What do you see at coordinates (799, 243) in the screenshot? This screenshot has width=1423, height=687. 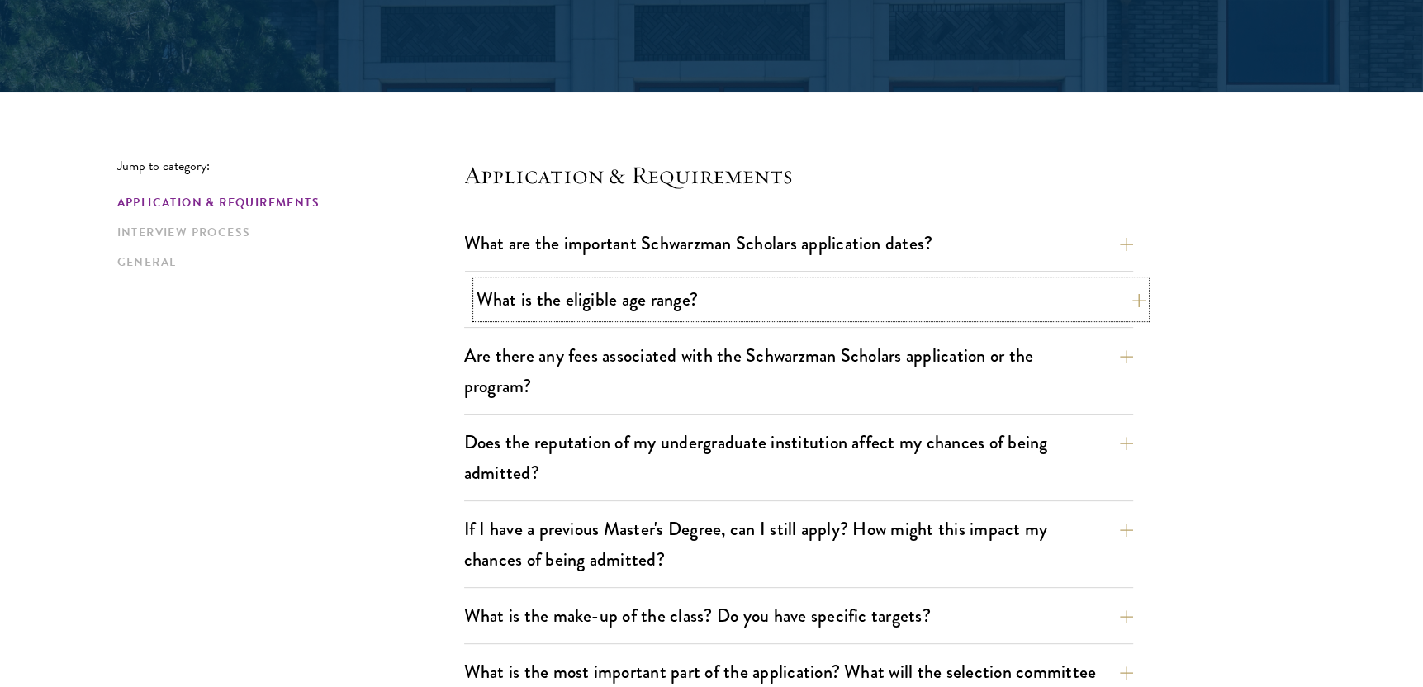 I see `button: What are the important Schwarzman Scholars application dates?` at bounding box center [799, 243].